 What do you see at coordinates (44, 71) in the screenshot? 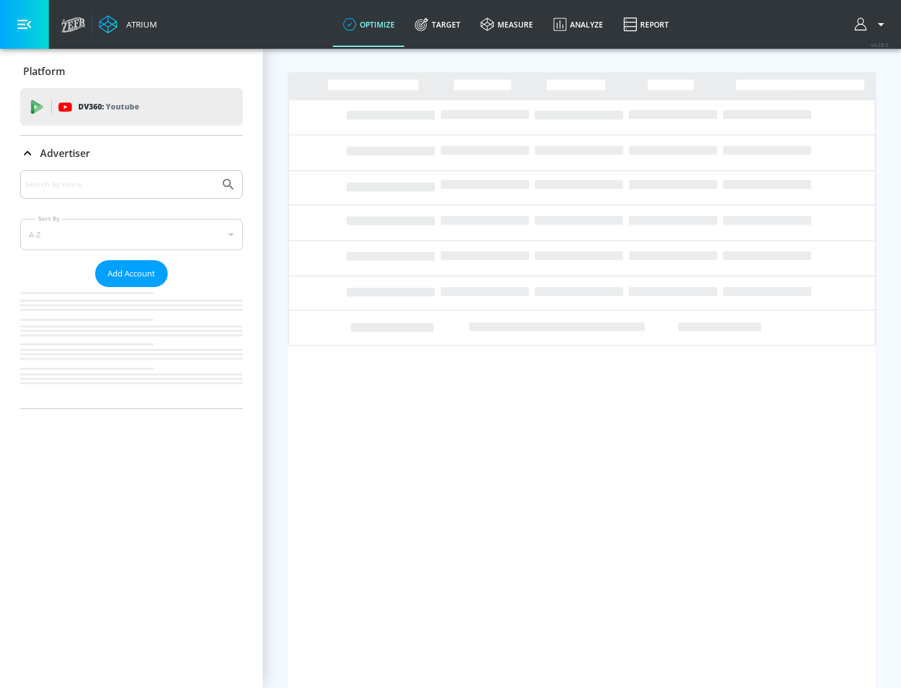
I see `p: Platform` at bounding box center [44, 71].